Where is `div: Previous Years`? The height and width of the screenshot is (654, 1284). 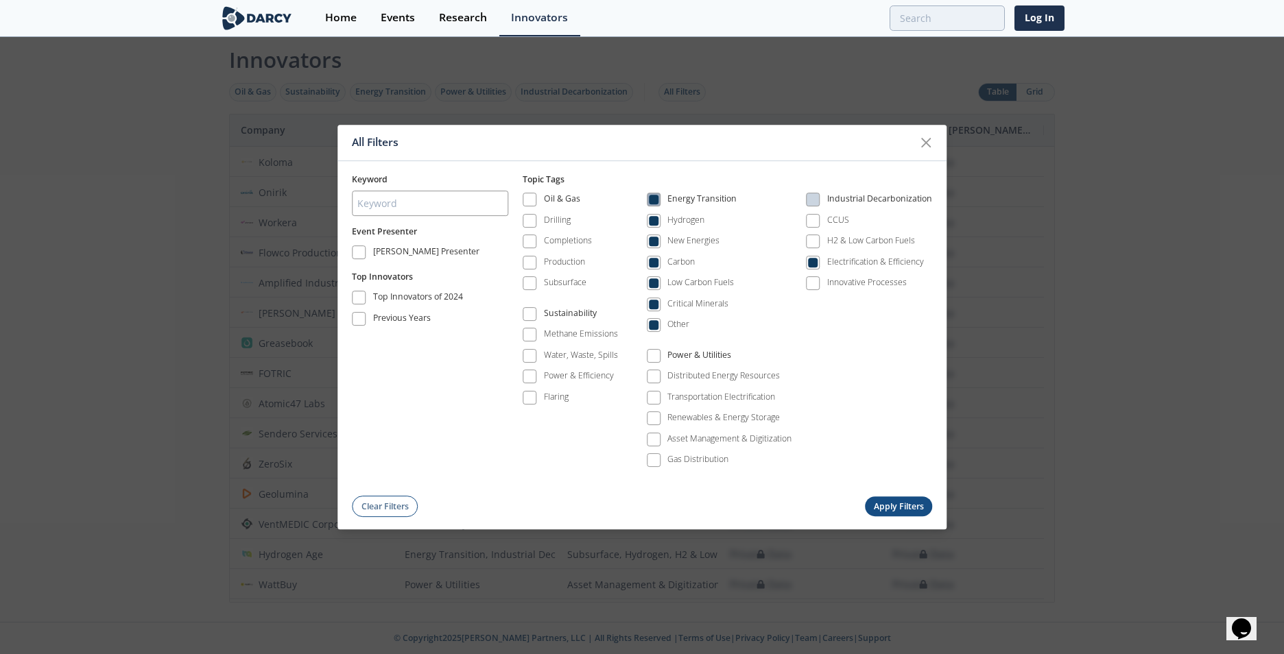 div: Previous Years is located at coordinates (402, 320).